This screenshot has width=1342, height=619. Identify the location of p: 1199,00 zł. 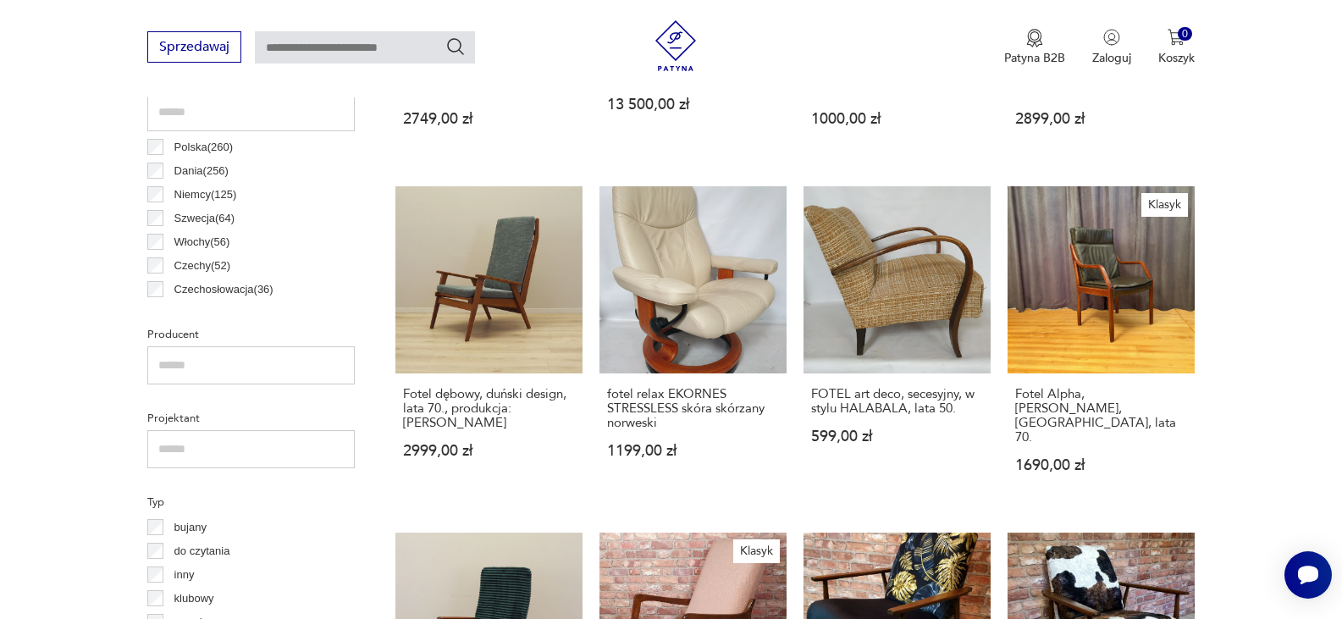
(693, 450).